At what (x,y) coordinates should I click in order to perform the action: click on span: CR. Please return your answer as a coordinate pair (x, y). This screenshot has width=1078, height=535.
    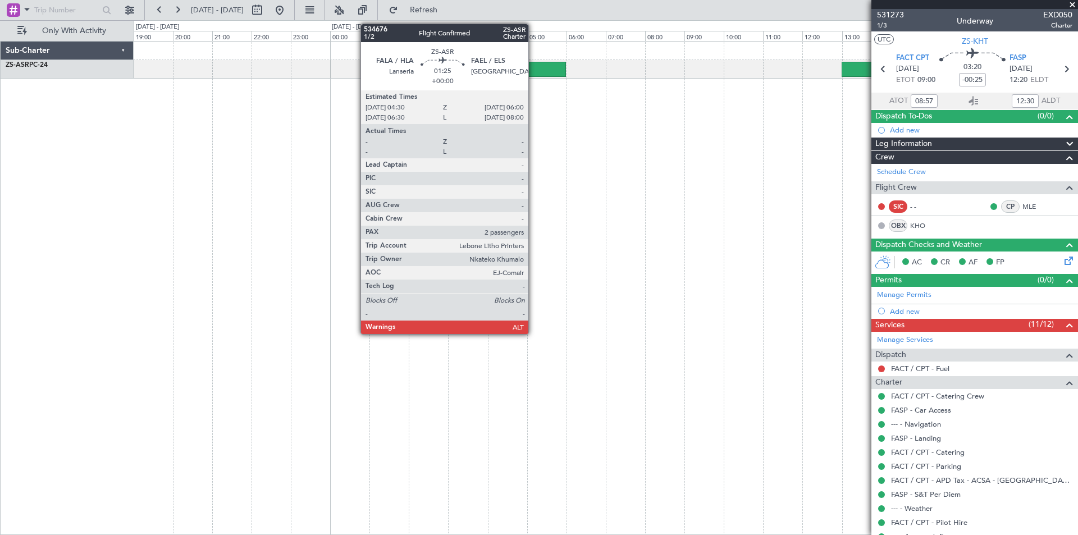
    Looking at the image, I should click on (945, 263).